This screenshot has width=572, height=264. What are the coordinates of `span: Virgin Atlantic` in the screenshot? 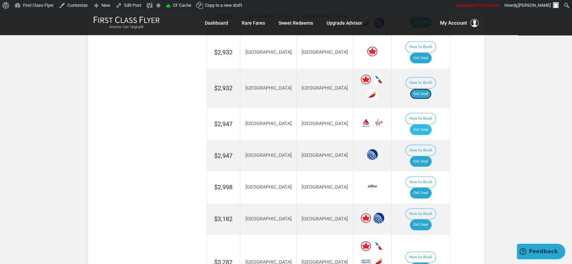 It's located at (378, 123).